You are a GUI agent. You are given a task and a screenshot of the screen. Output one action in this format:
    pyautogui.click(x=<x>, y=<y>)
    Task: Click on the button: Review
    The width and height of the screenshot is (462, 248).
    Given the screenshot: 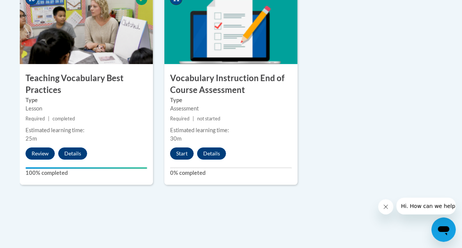 What is the action you would take?
    pyautogui.click(x=40, y=154)
    